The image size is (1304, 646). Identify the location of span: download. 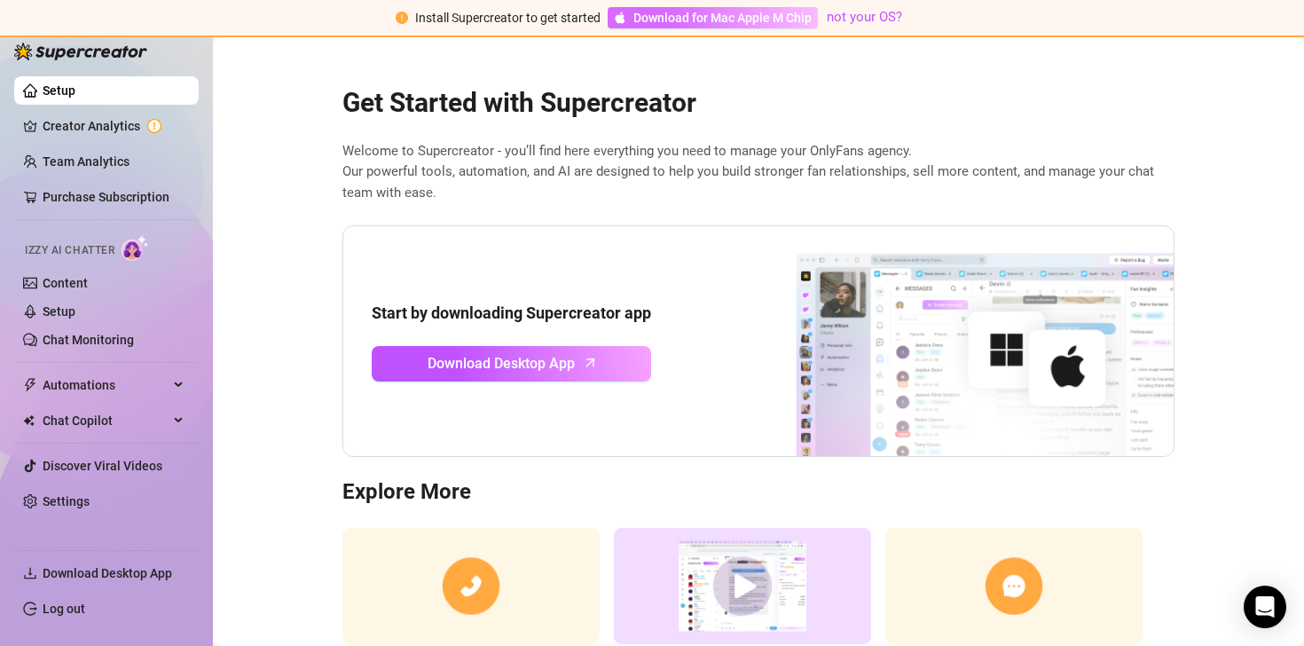
(30, 573).